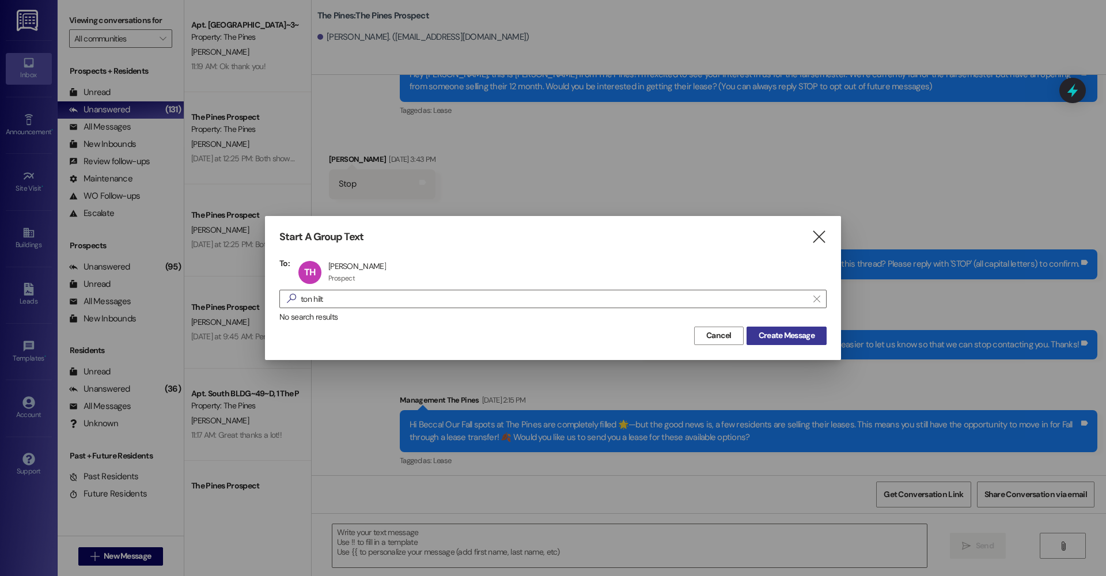  What do you see at coordinates (719, 335) in the screenshot?
I see `span: Cancel` at bounding box center [719, 335].